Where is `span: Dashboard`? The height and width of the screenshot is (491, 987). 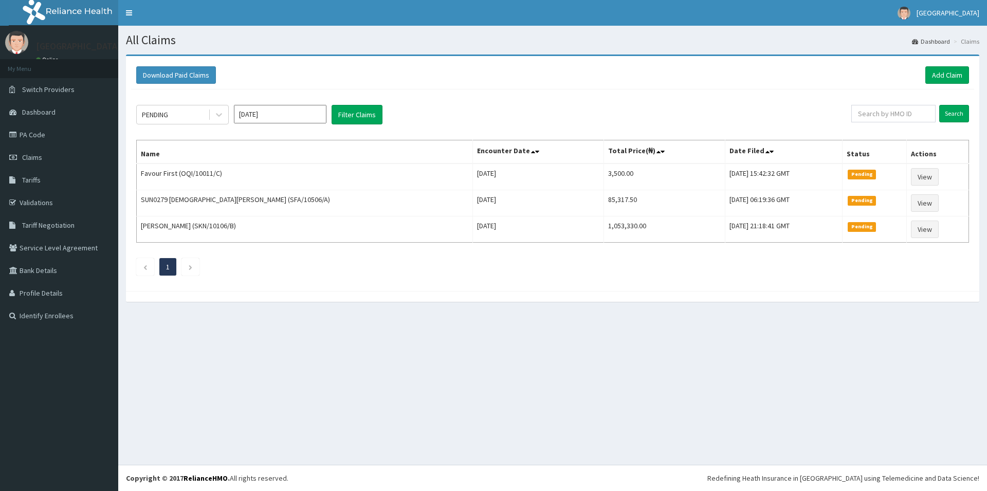 span: Dashboard is located at coordinates (39, 112).